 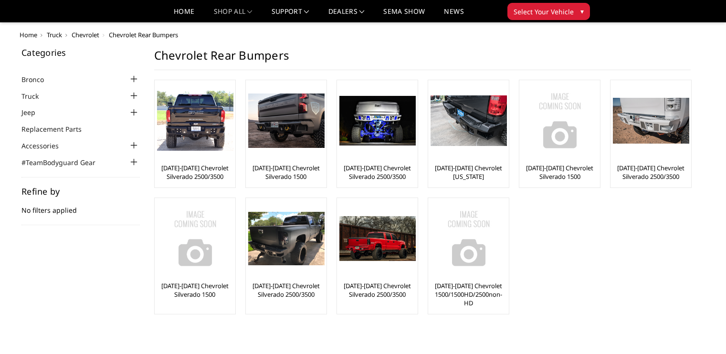 I want to click on a: Dealers, so click(x=347, y=15).